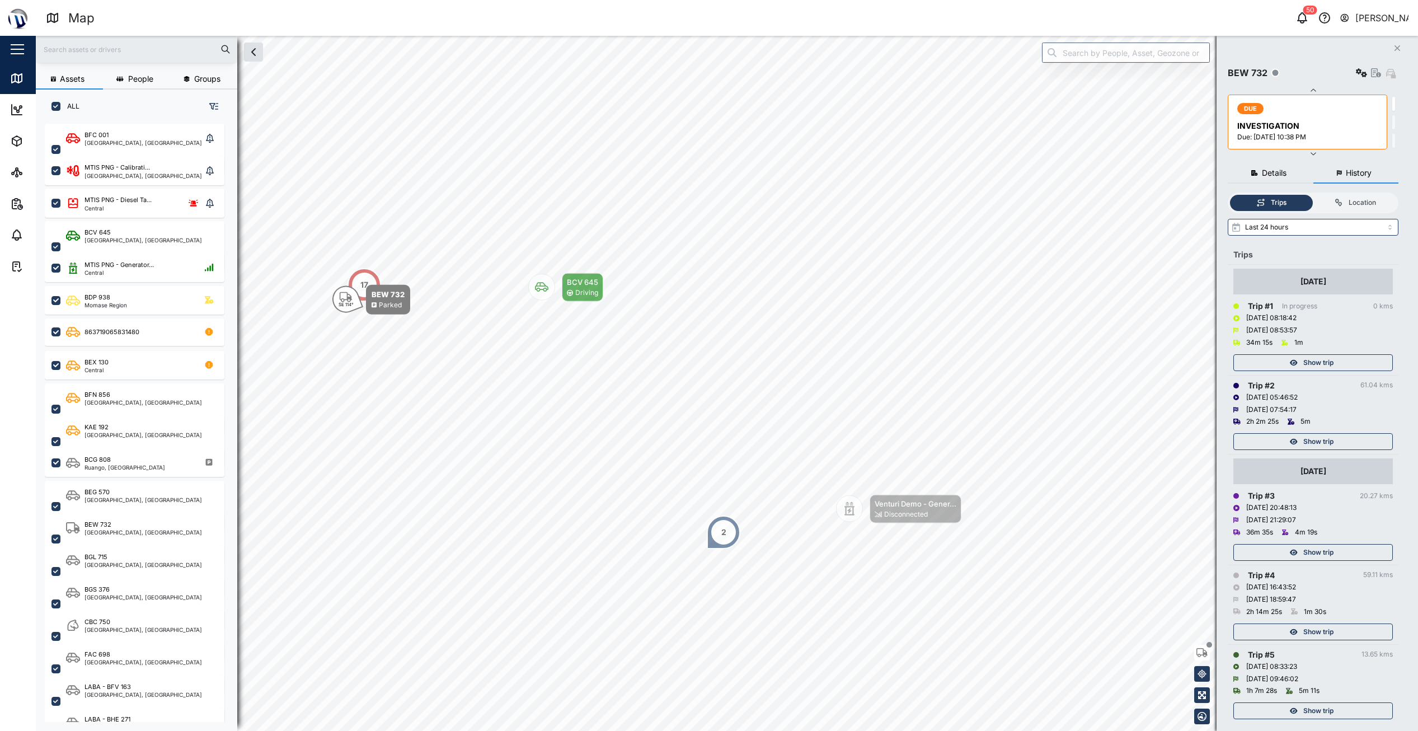  What do you see at coordinates (1362, 203) in the screenshot?
I see `div: Location` at bounding box center [1362, 203].